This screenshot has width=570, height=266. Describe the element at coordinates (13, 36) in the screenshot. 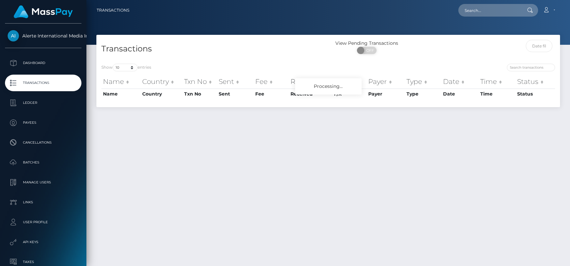

I see `img: Alerte International Media Inc.` at that location.